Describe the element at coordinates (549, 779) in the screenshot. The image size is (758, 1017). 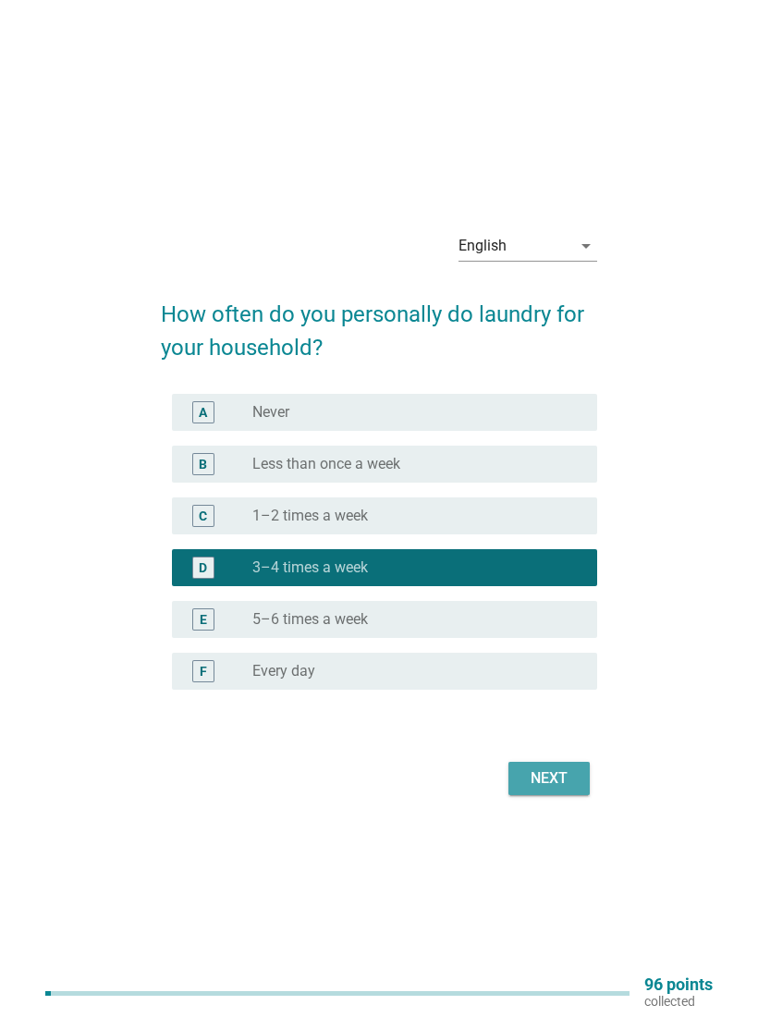
I see `div: Next` at that location.